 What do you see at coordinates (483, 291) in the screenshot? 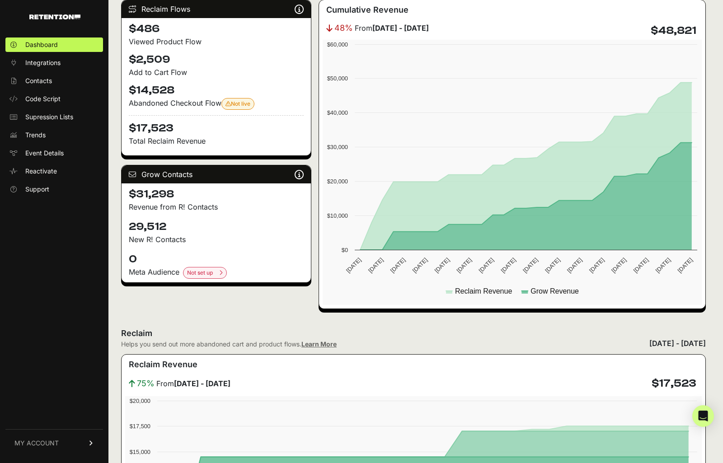
I see `text: Reclaim Revenue` at bounding box center [483, 291].